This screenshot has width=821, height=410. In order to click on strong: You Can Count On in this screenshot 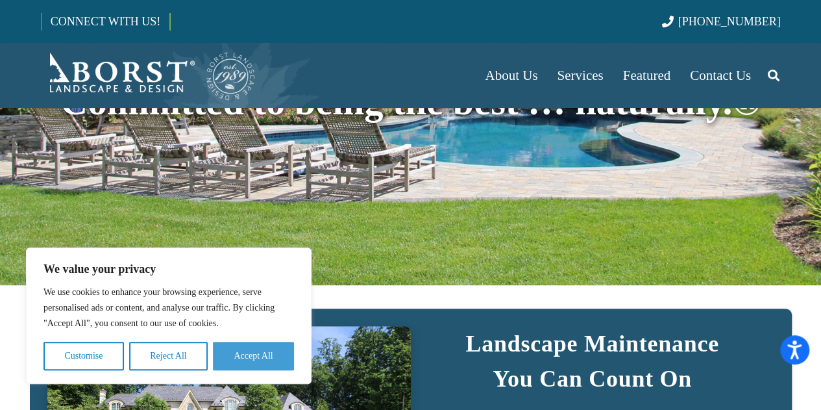, I will do `click(592, 379)`.